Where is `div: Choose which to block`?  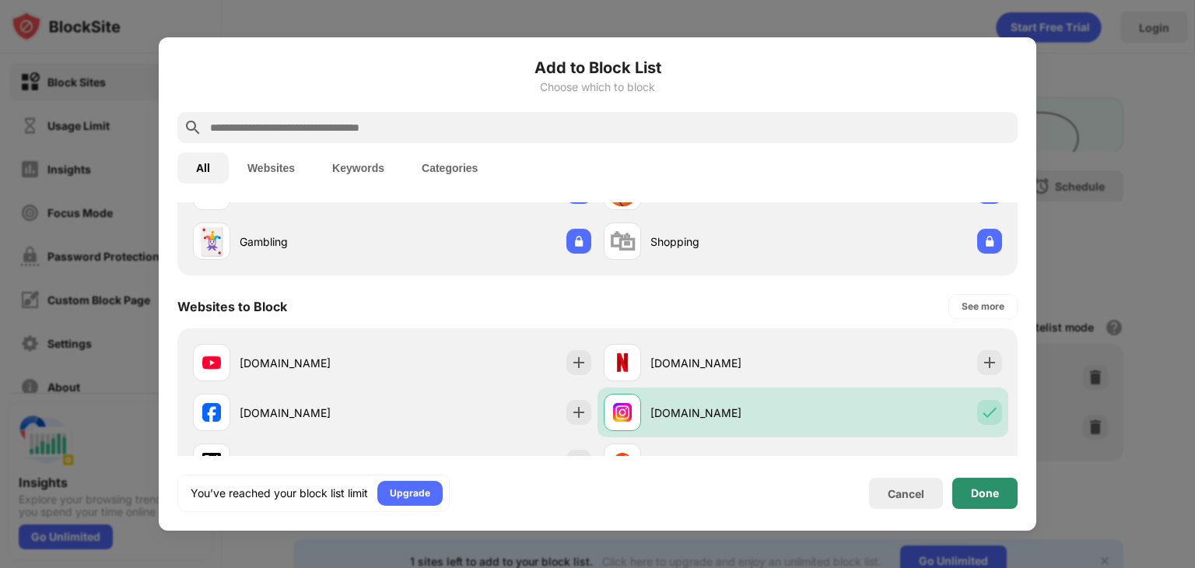 div: Choose which to block is located at coordinates (597, 87).